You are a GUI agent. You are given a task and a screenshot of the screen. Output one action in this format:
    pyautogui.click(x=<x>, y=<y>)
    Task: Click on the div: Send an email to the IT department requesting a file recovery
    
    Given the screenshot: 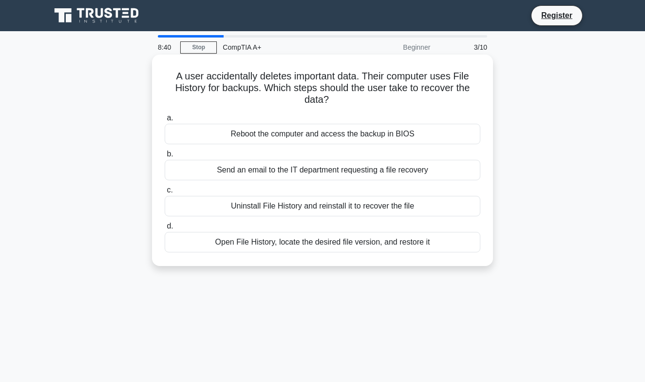 What is the action you would take?
    pyautogui.click(x=322, y=170)
    